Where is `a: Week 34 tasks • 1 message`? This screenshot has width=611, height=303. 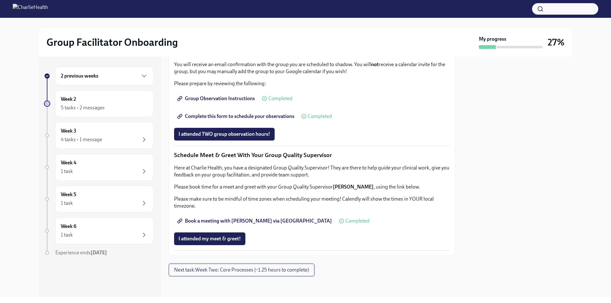 a: Week 34 tasks • 1 message is located at coordinates (99, 135).